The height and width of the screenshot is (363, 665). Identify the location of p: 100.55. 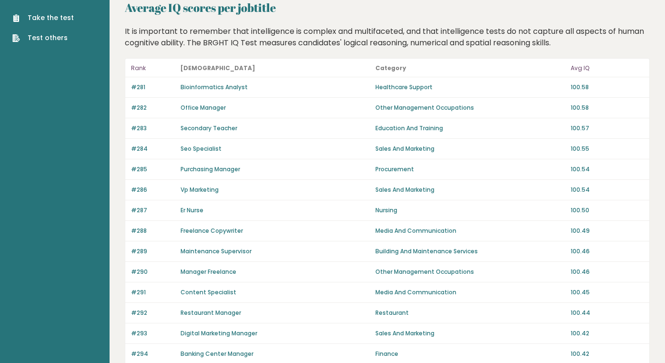
(607, 149).